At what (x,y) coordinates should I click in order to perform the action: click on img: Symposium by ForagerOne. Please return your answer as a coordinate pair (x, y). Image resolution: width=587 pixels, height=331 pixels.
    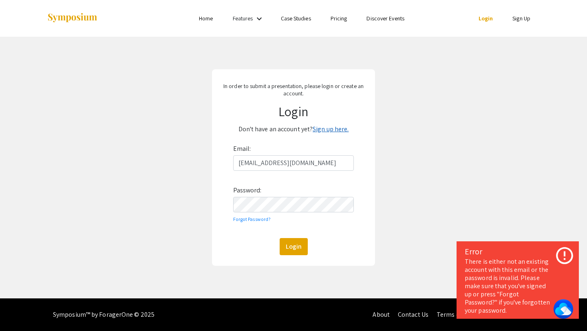
    Looking at the image, I should click on (72, 18).